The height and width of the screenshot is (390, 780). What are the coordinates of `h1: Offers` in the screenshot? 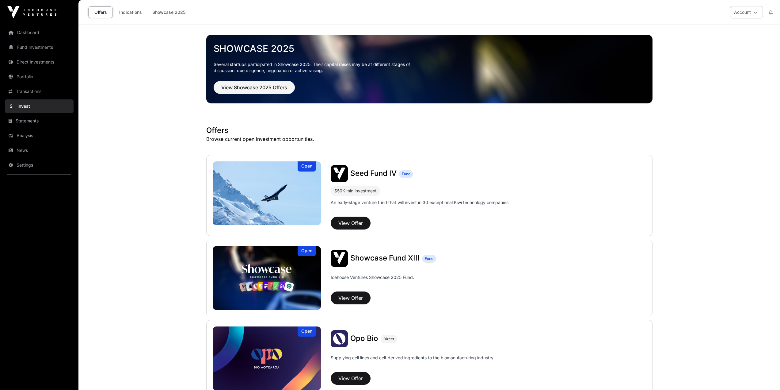 It's located at (430, 130).